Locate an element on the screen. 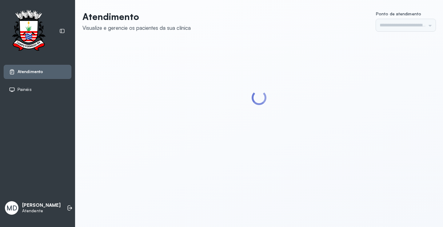  span: Ponto de atendimento is located at coordinates (399, 14).